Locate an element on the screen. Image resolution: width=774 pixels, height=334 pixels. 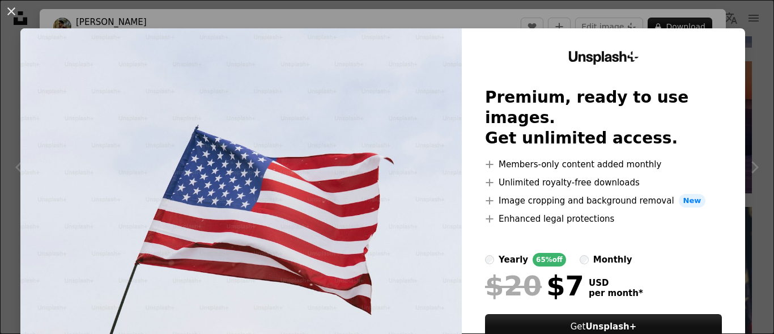
div: yearly is located at coordinates (513, 259).